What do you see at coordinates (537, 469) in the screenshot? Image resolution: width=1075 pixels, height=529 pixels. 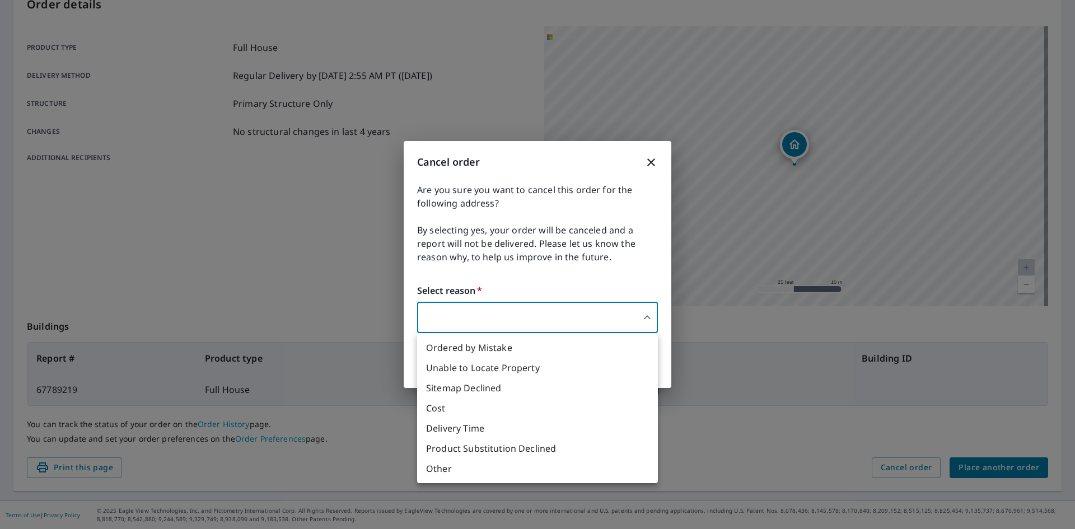 I see `li: Other` at bounding box center [537, 469].